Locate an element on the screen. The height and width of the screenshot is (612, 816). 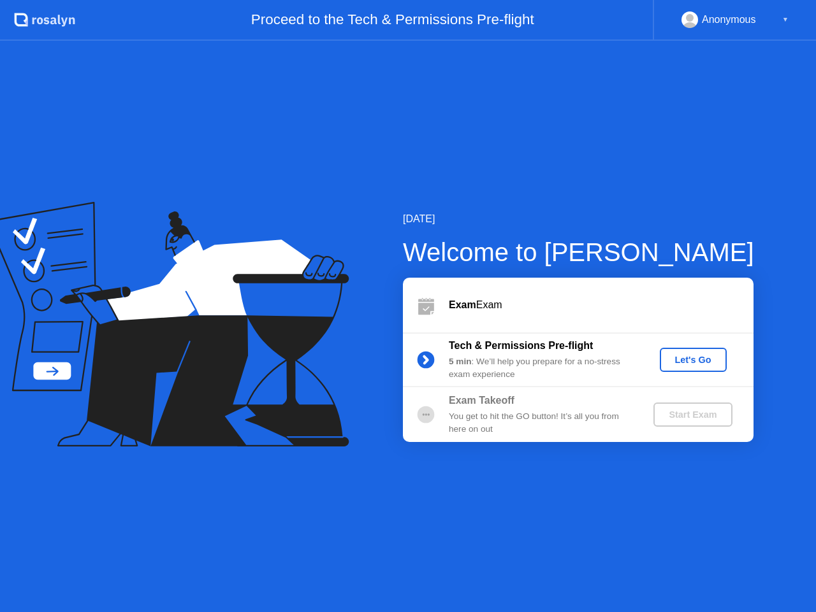
div: Exam is located at coordinates (601, 305).